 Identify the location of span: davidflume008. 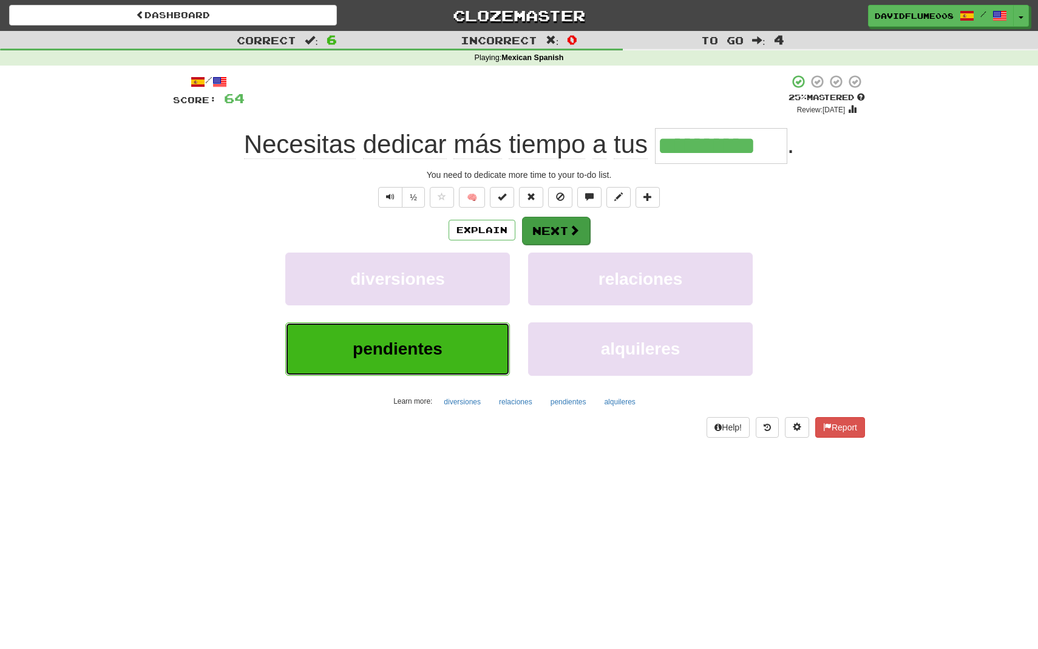
(915, 16).